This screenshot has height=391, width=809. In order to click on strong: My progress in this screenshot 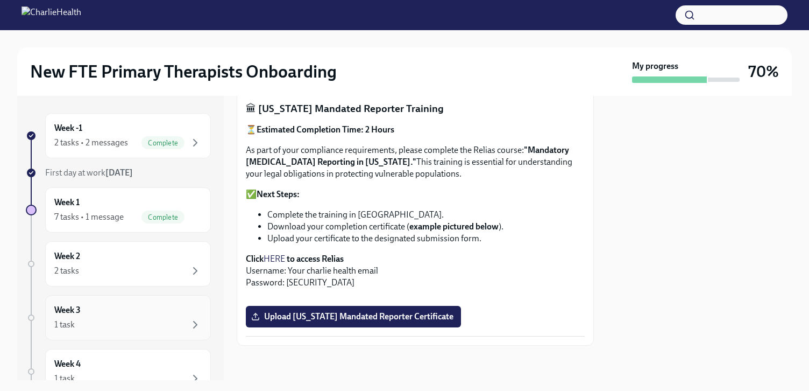, I will do `click(655, 66)`.